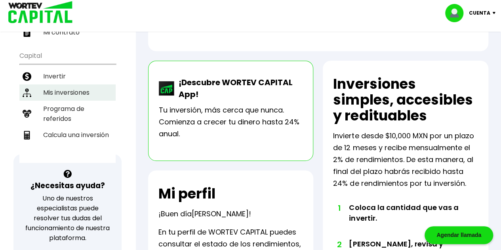 The width and height of the screenshot is (501, 250). What do you see at coordinates (205, 214) in the screenshot?
I see `p: ¡Buen día !` at bounding box center [205, 214].